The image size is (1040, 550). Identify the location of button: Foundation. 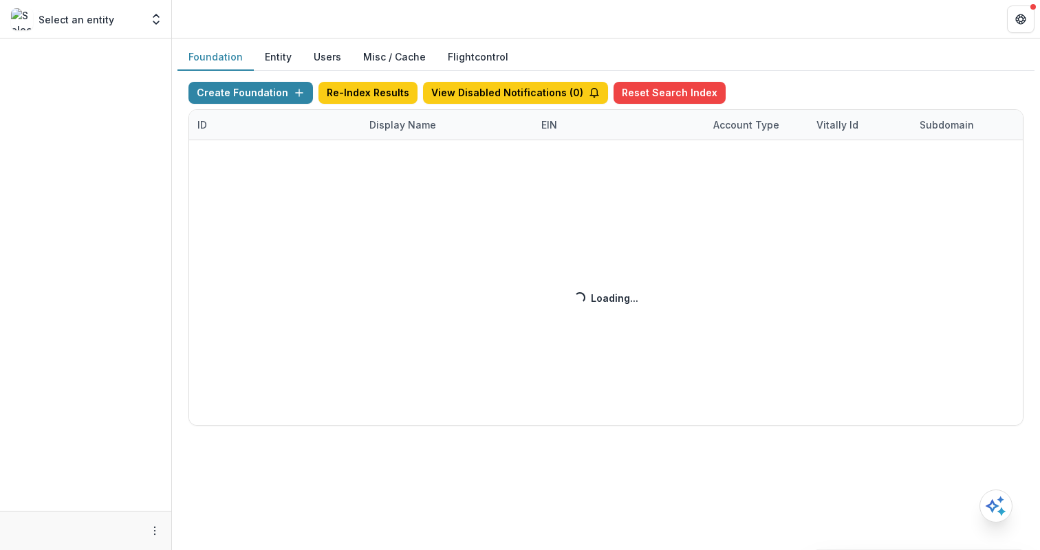
(215, 57).